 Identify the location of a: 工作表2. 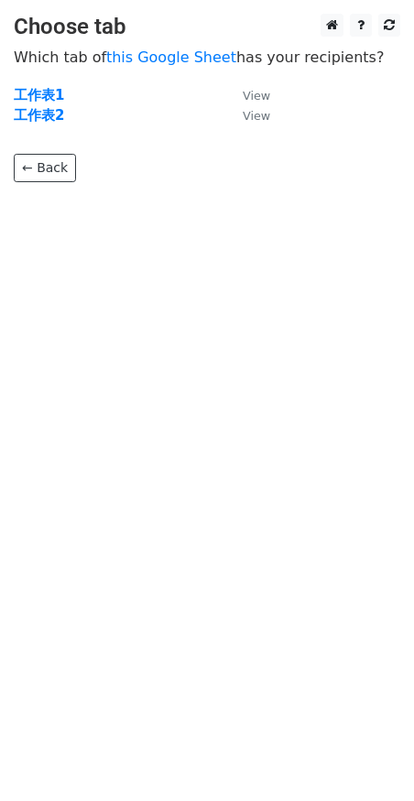
(38, 115).